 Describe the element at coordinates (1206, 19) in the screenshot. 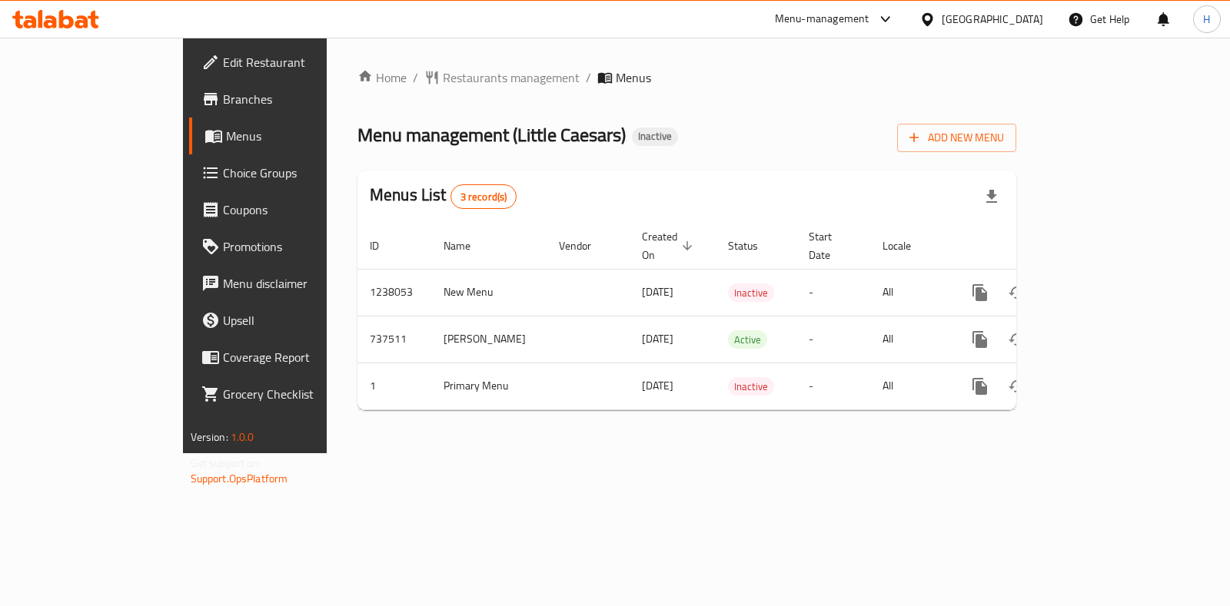

I see `span: H` at that location.